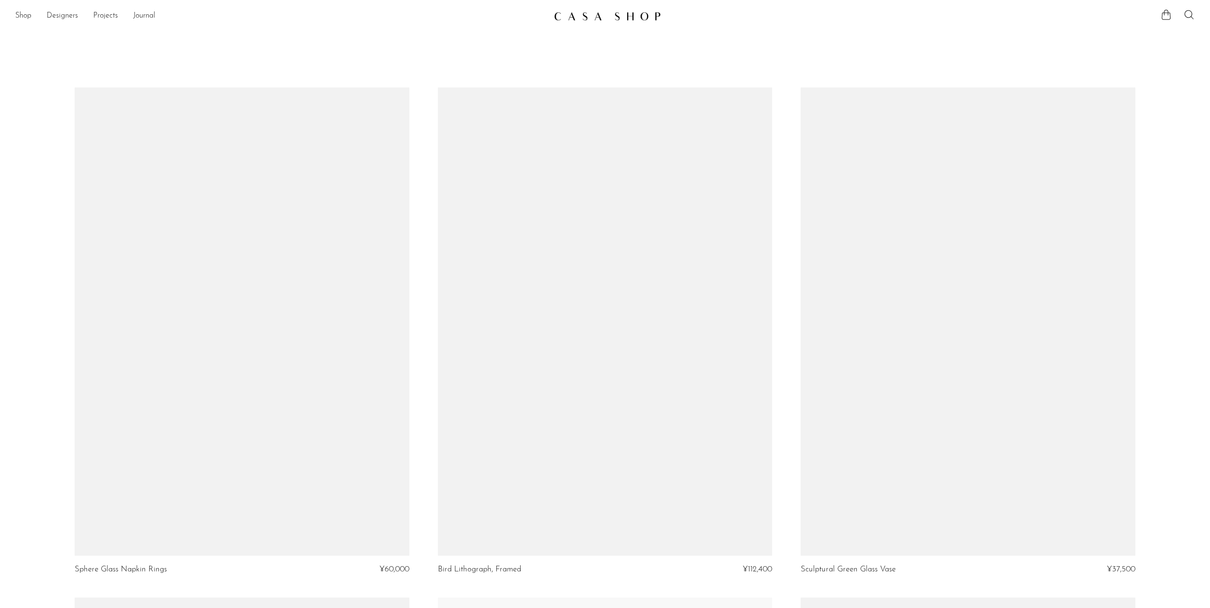 The width and height of the screenshot is (1210, 608). What do you see at coordinates (281, 16) in the screenshot?
I see `ul: NEW HEADER MENU` at bounding box center [281, 16].